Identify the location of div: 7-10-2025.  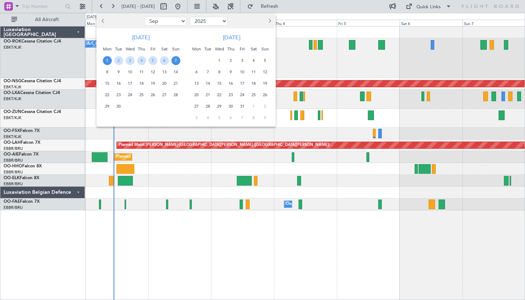
(208, 72).